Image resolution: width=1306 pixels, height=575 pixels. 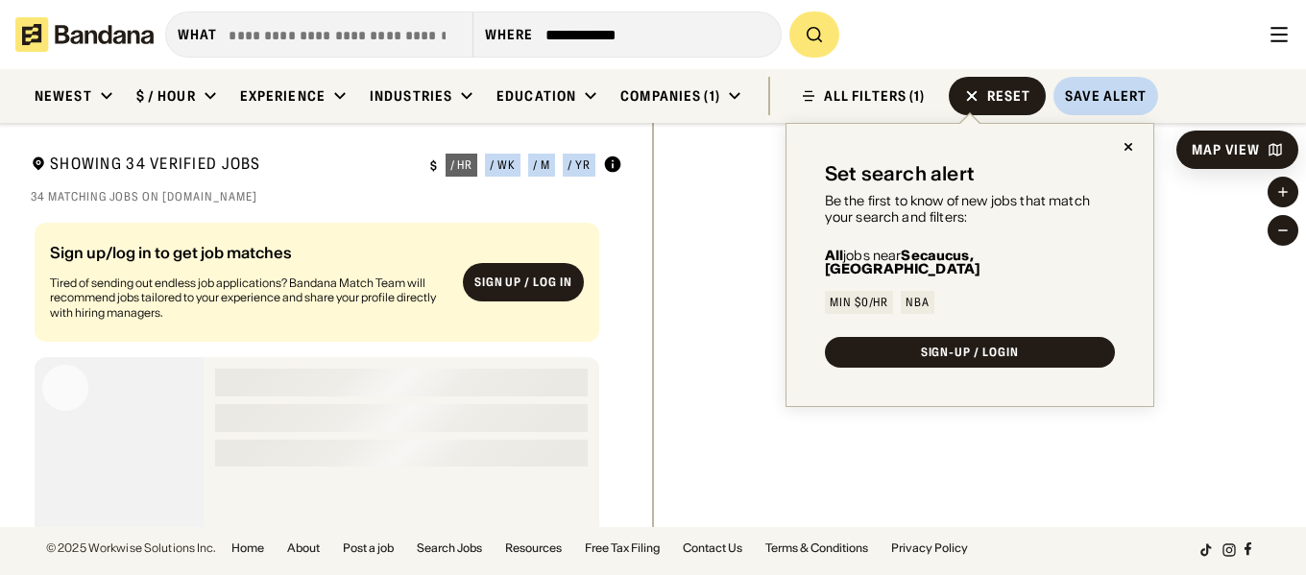 I want to click on a: Post a job, so click(x=368, y=548).